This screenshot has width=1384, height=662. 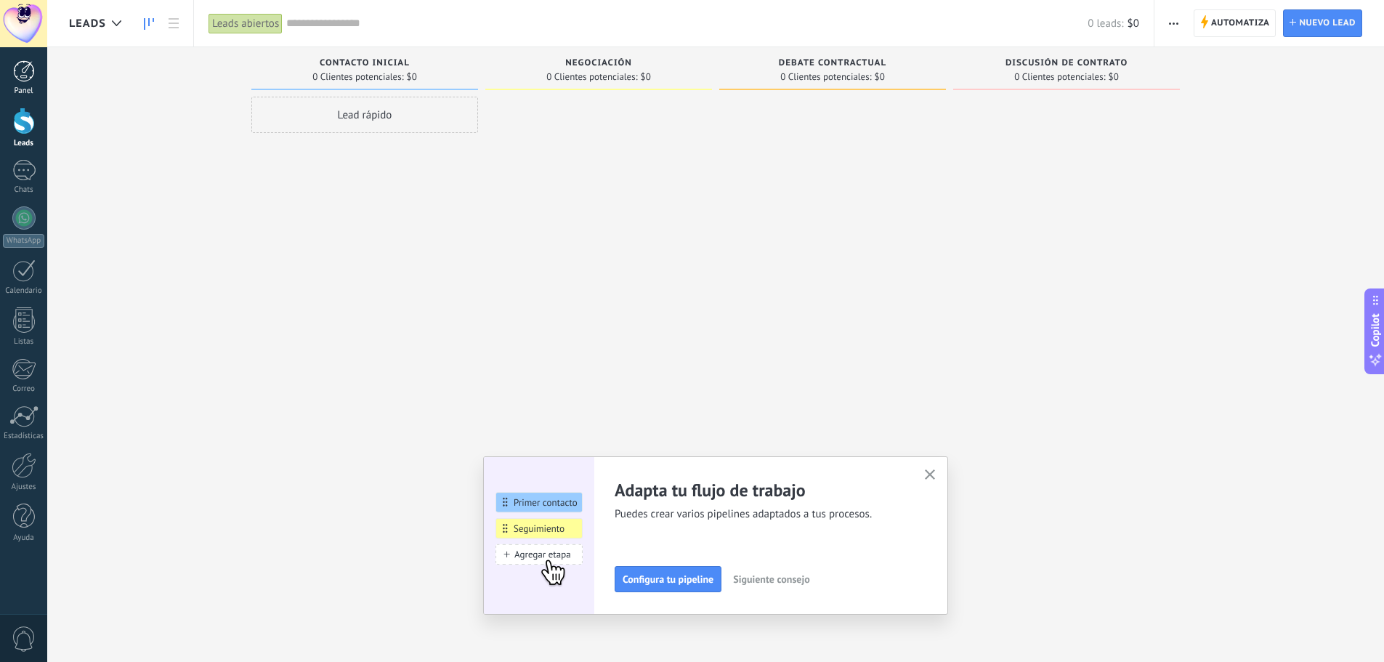 I want to click on a: Lista, so click(x=174, y=23).